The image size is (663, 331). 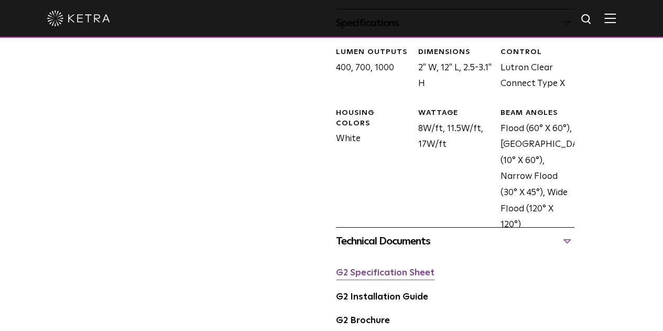 I want to click on div: HOUSING COLORS, so click(x=373, y=118).